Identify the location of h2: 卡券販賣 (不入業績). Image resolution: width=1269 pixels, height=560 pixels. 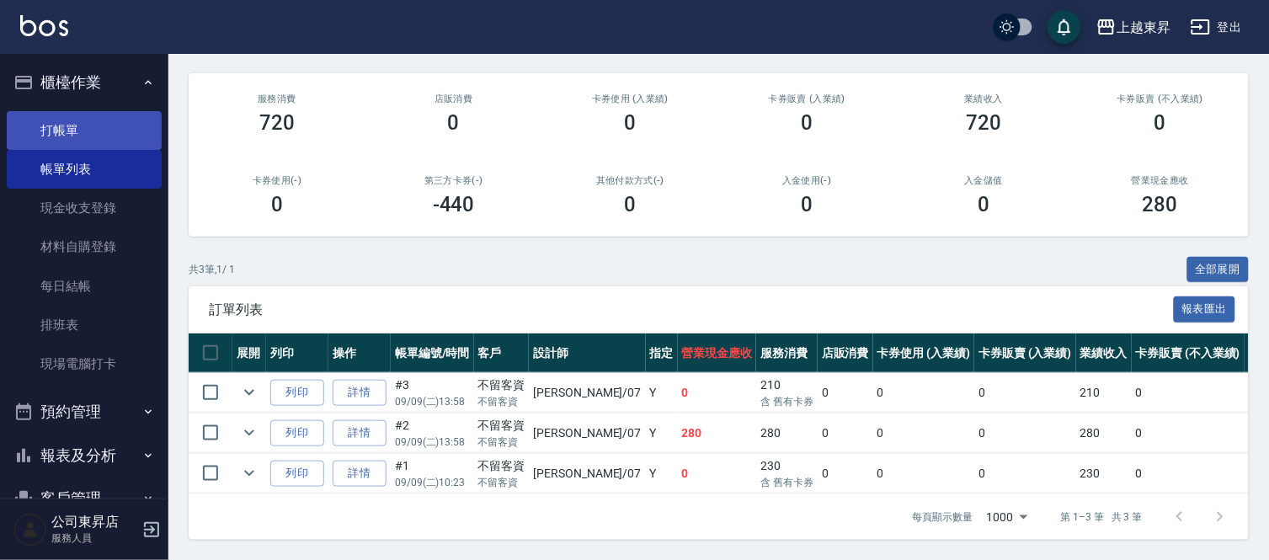
(1161, 99).